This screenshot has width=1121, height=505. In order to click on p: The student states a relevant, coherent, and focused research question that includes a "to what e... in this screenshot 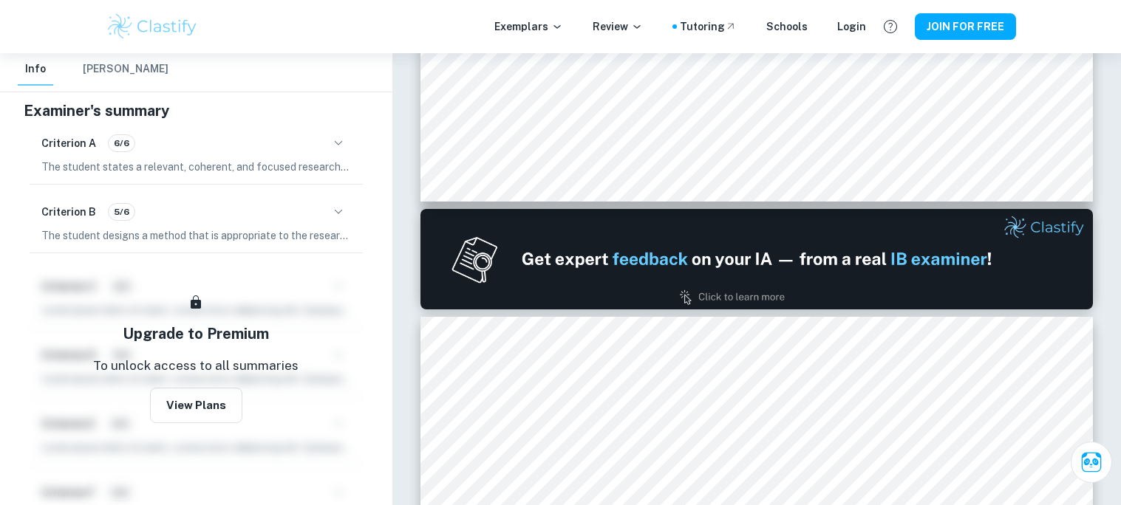, I will do `click(196, 167)`.